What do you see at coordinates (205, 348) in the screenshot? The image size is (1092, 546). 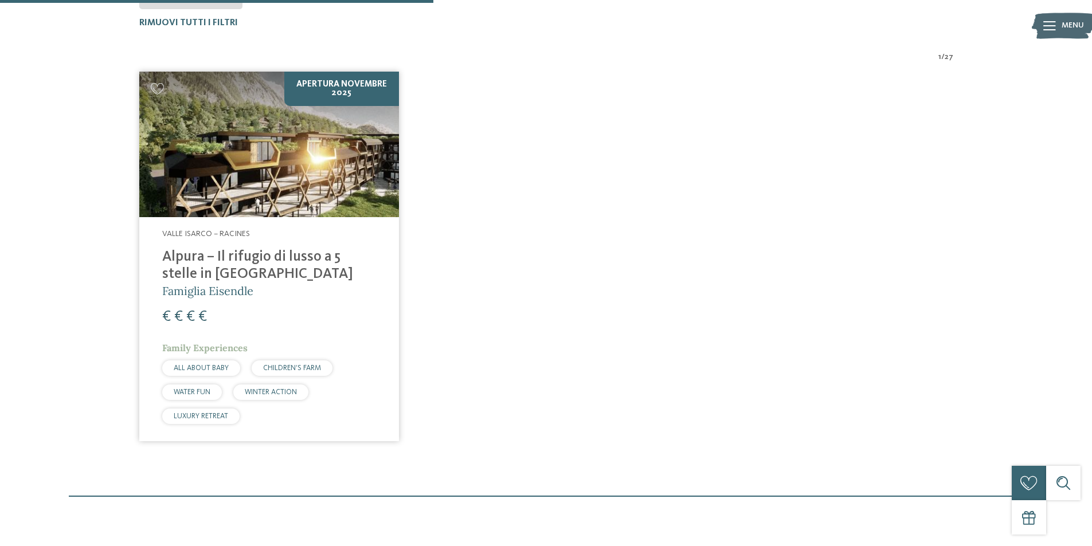 I see `span: Family Experiences` at bounding box center [205, 348].